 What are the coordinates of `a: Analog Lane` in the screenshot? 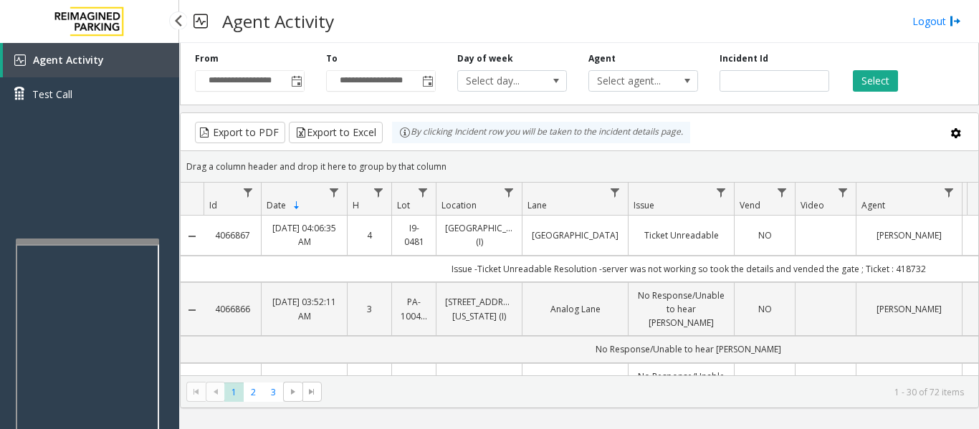 It's located at (575, 309).